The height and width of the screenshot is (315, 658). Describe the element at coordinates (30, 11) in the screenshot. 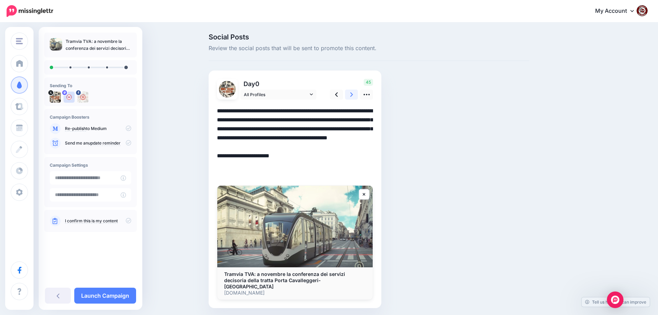

I see `img: Missinglettr` at that location.